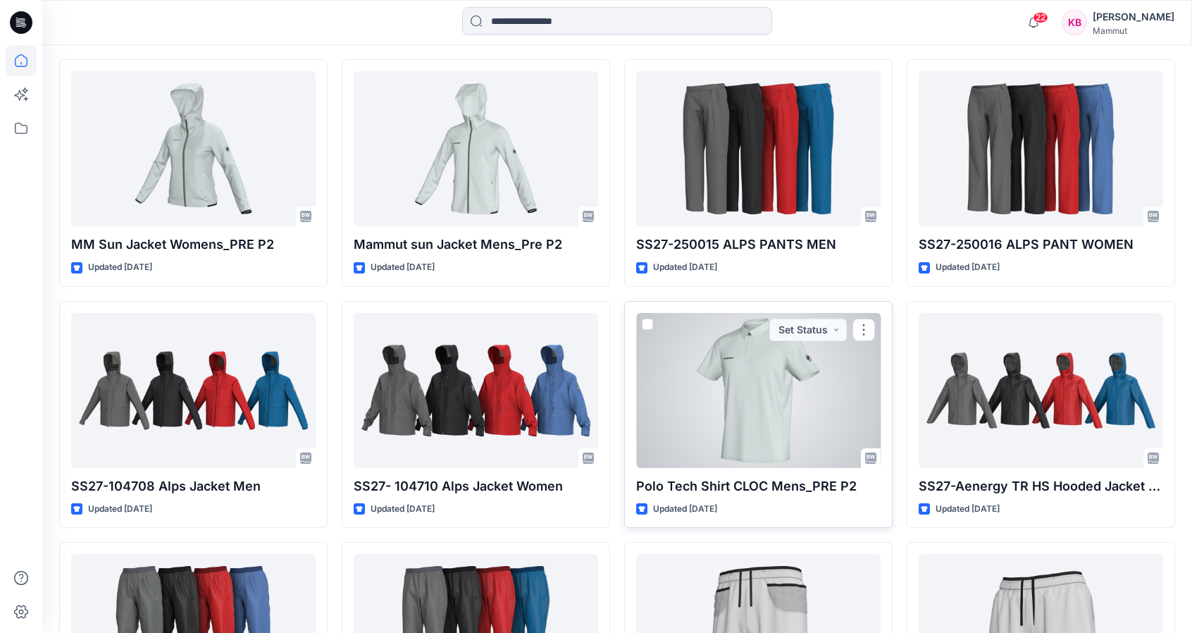 This screenshot has width=1192, height=633. Describe the element at coordinates (1041, 18) in the screenshot. I see `span: 22` at that location.